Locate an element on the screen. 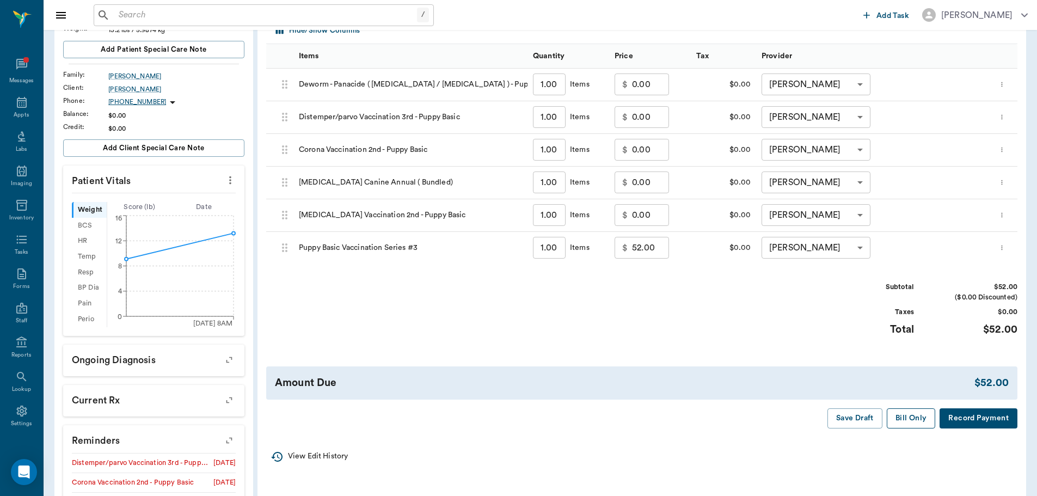  button: Select columns is located at coordinates (318, 30).